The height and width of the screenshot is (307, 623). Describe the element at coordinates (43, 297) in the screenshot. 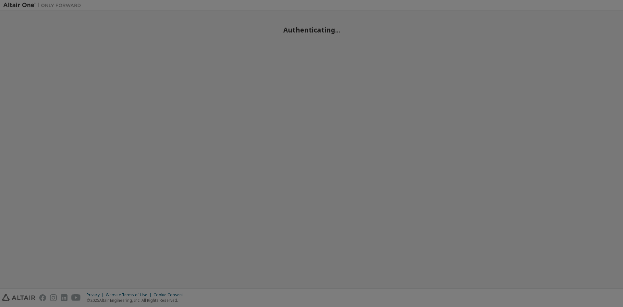

I see `img: facebook.svg` at that location.